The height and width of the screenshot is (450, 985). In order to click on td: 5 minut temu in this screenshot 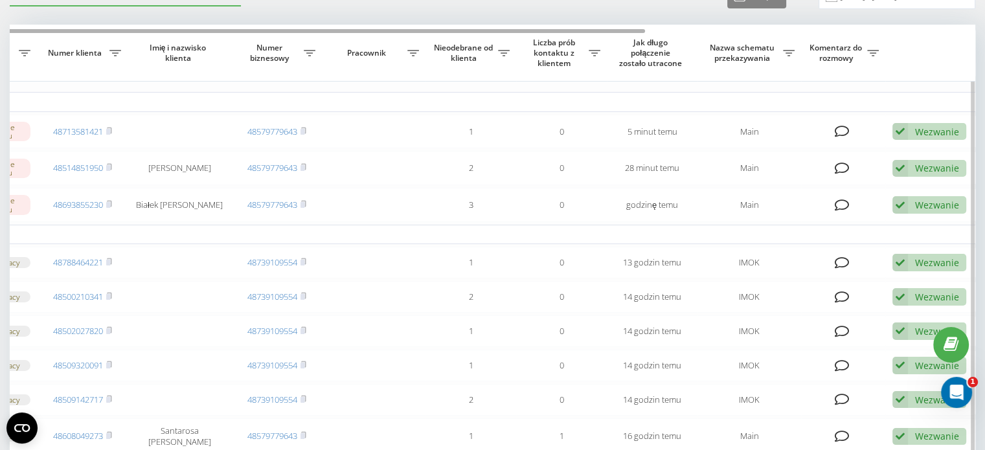, I will do `click(652, 131)`.